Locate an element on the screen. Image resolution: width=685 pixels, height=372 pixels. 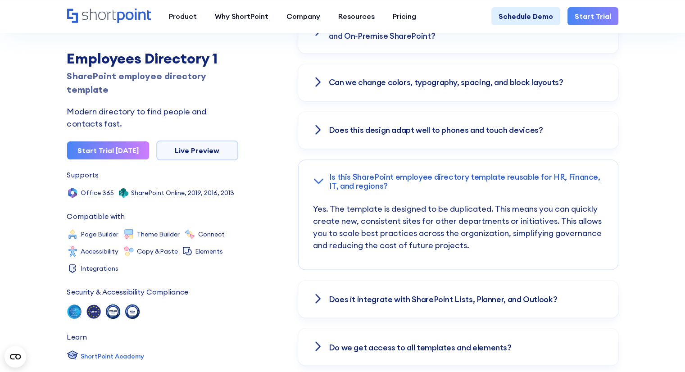
a: Why ShortPoint is located at coordinates (241, 16).